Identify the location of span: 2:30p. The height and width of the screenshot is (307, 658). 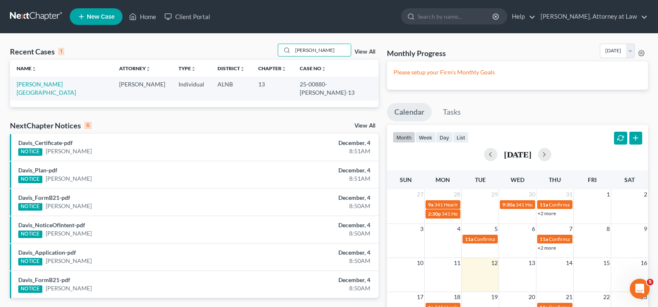
(434, 213).